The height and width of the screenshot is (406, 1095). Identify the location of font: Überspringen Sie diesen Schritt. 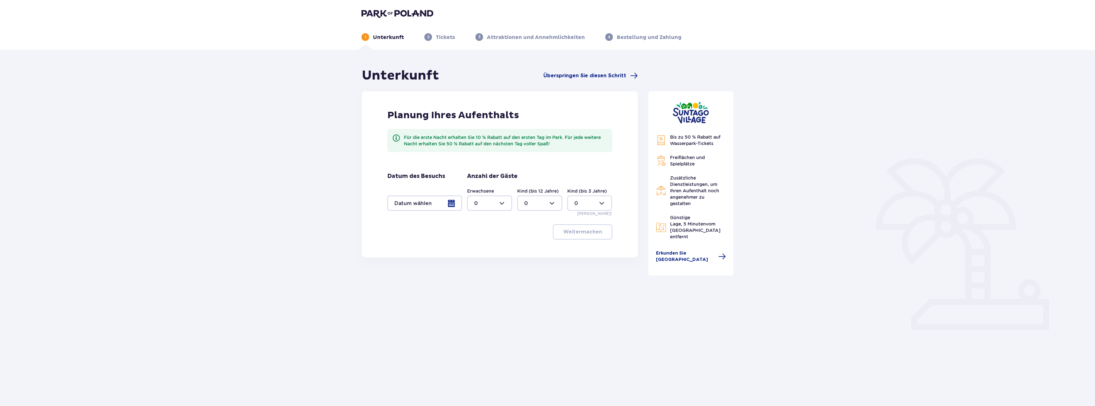
(585, 76).